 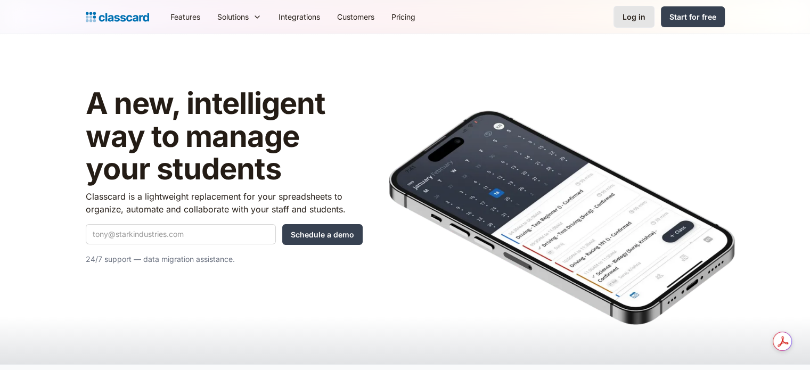 I want to click on a: Start for free, so click(x=693, y=17).